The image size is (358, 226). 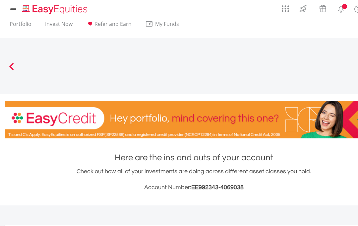 I want to click on img: EasyEquities_Logo.png, so click(x=55, y=9).